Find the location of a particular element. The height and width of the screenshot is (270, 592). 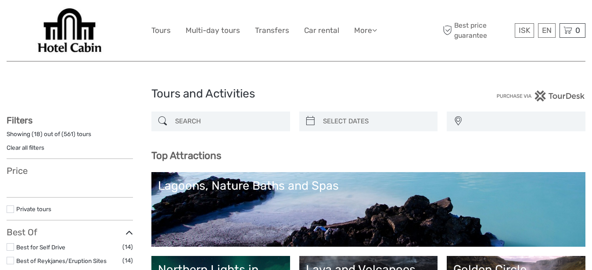

a: Multi-day tours is located at coordinates (213, 30).